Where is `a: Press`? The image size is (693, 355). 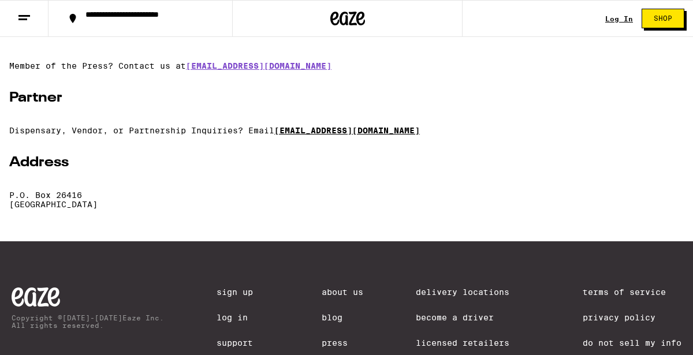
a: Press is located at coordinates (342, 343).